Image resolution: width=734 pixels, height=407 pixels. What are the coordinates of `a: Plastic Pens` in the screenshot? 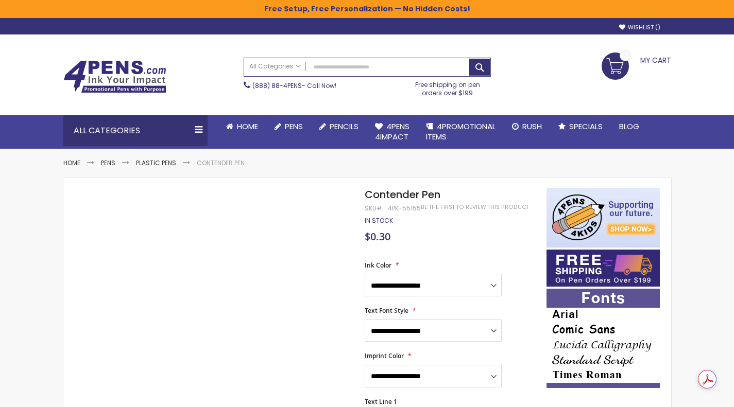 It's located at (156, 163).